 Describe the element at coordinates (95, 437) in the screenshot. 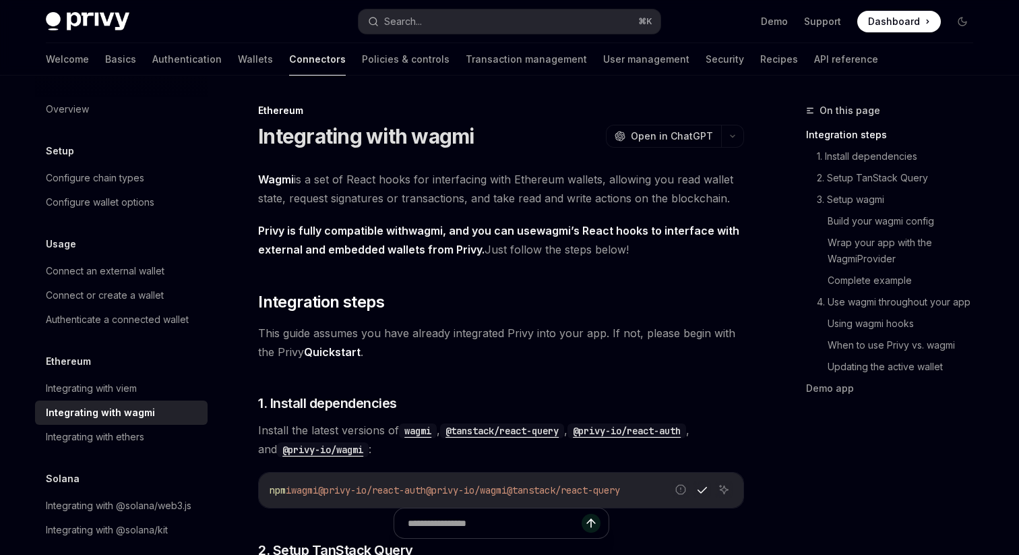

I see `div: Integrating with ethers` at that location.